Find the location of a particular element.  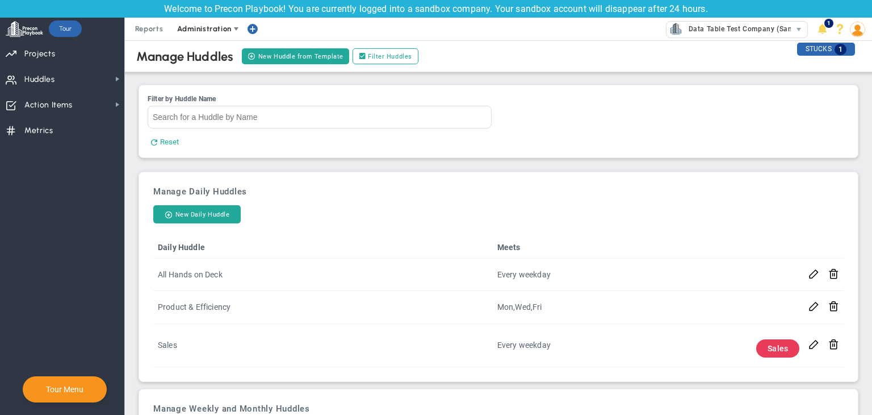

span: Huddles is located at coordinates (40, 80).